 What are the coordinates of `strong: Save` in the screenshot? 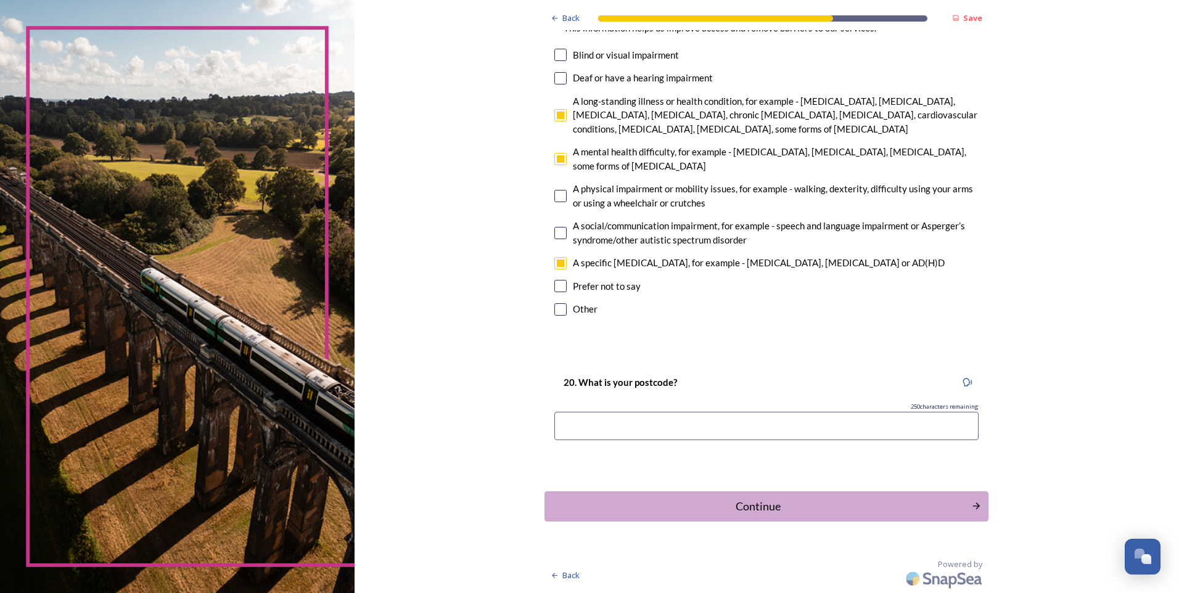 It's located at (973, 18).